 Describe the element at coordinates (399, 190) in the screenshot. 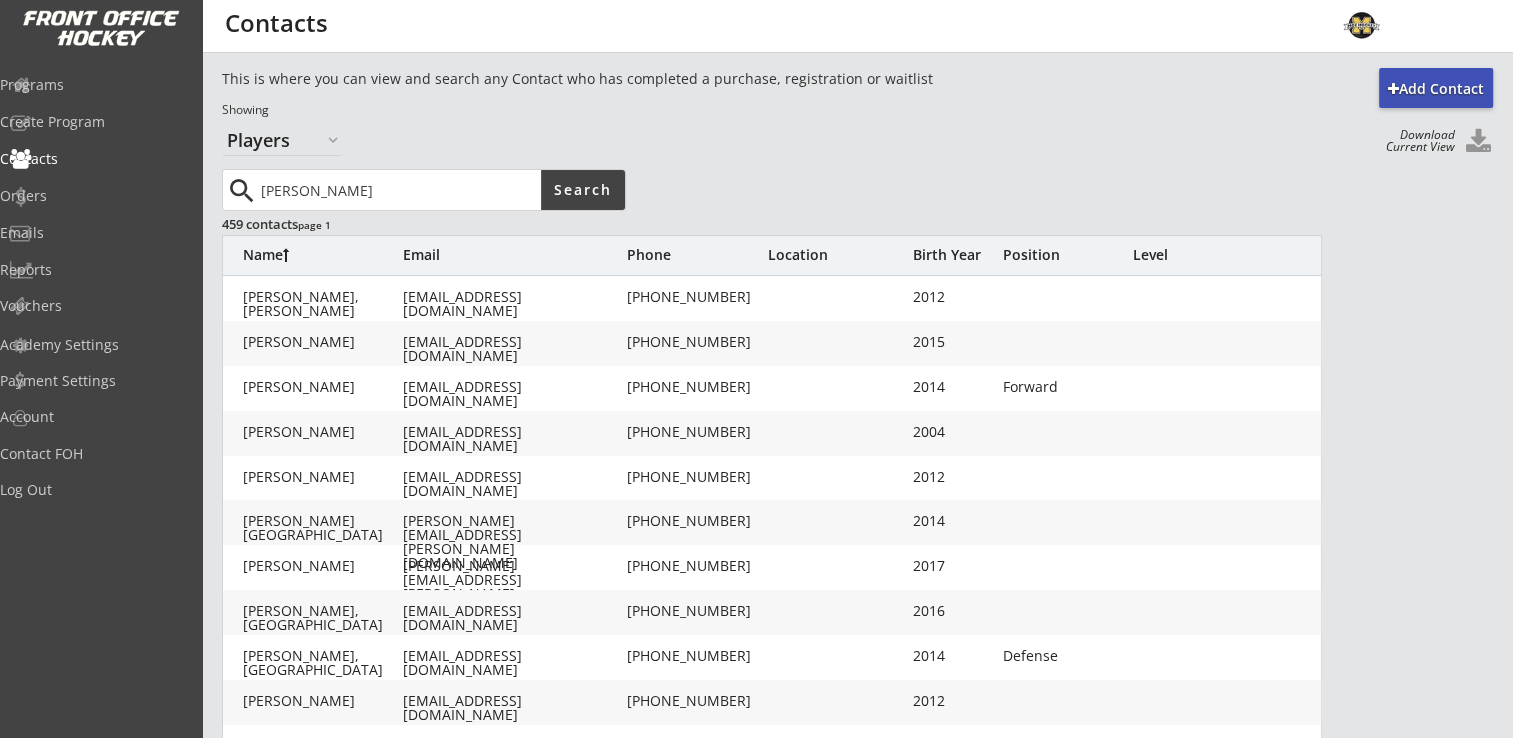

I see `input: Type here...` at that location.